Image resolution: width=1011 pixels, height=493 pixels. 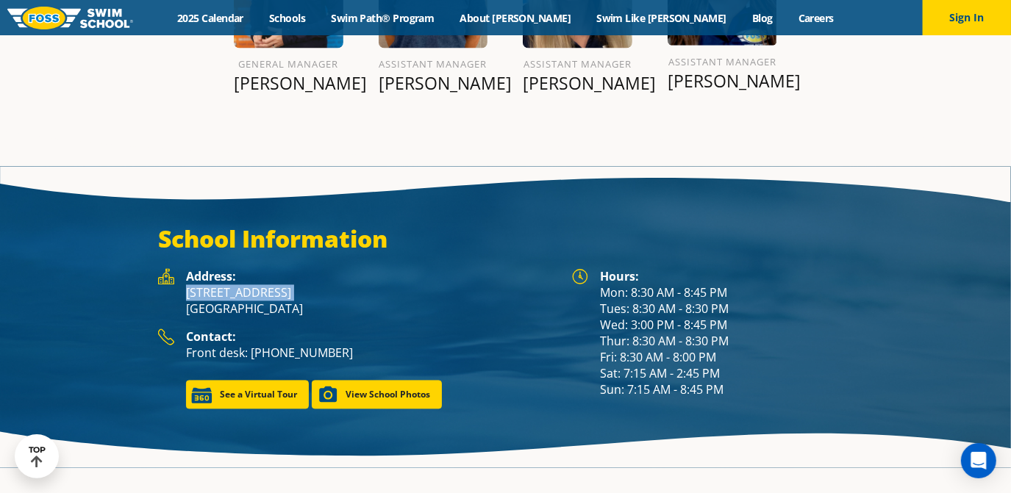 What do you see at coordinates (505, 239) in the screenshot?
I see `h3: School Information` at bounding box center [505, 239].